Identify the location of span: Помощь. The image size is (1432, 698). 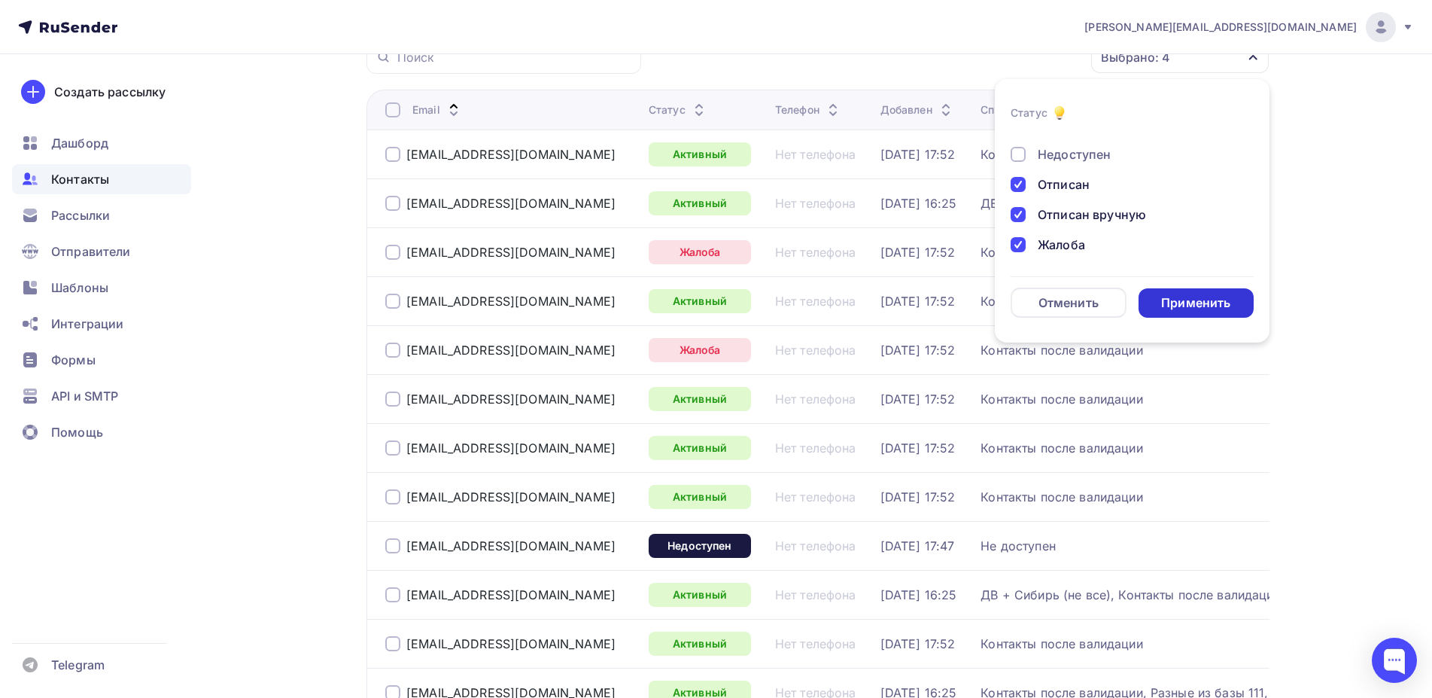
(77, 432).